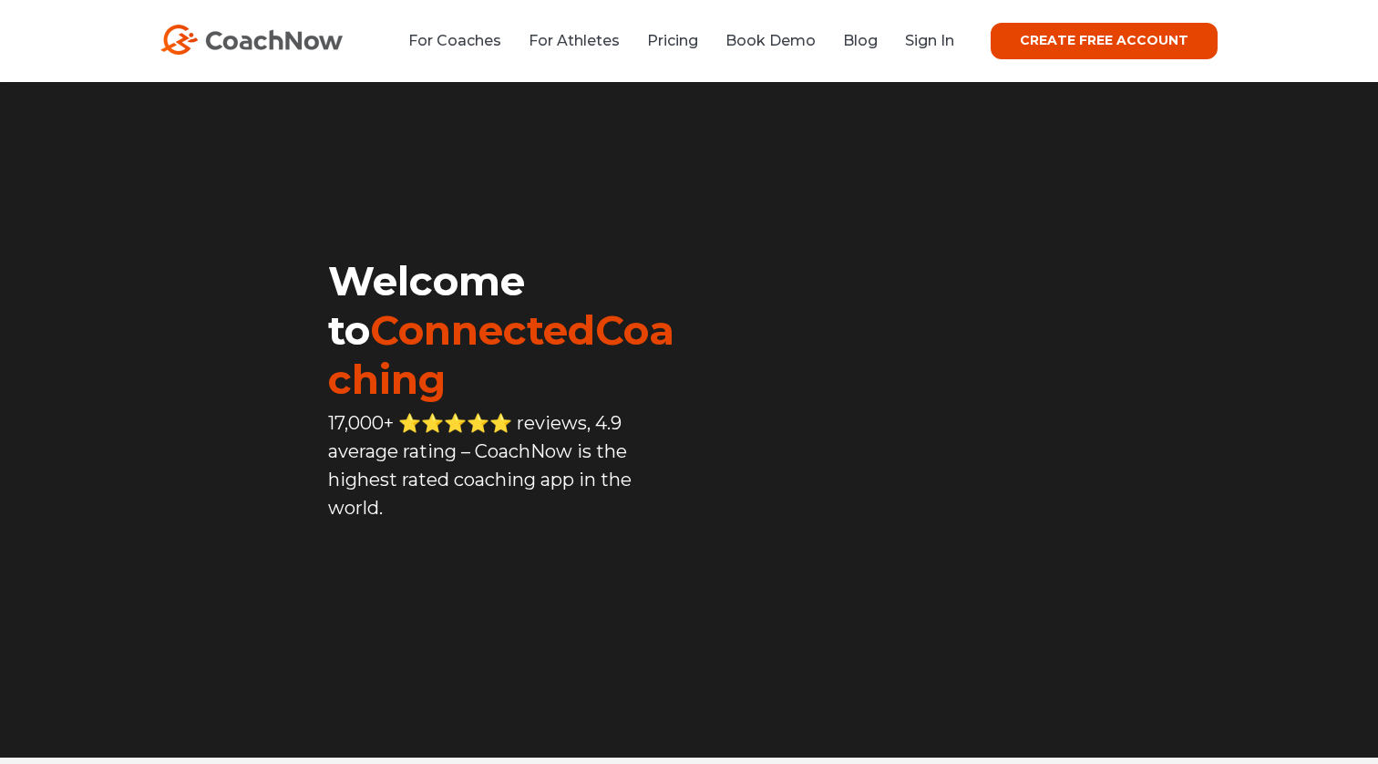 The image size is (1378, 764). I want to click on span: ConnectedCoaching, so click(501, 355).